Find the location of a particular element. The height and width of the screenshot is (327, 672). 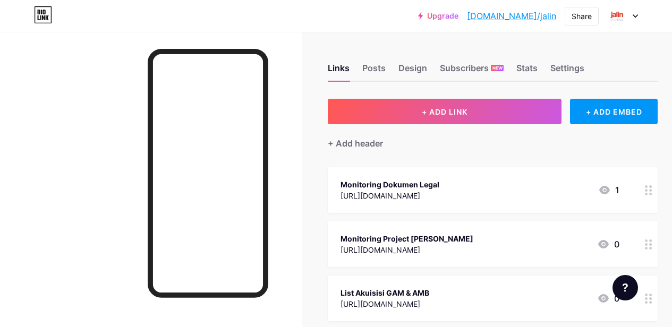

div: 1 is located at coordinates (609, 190).